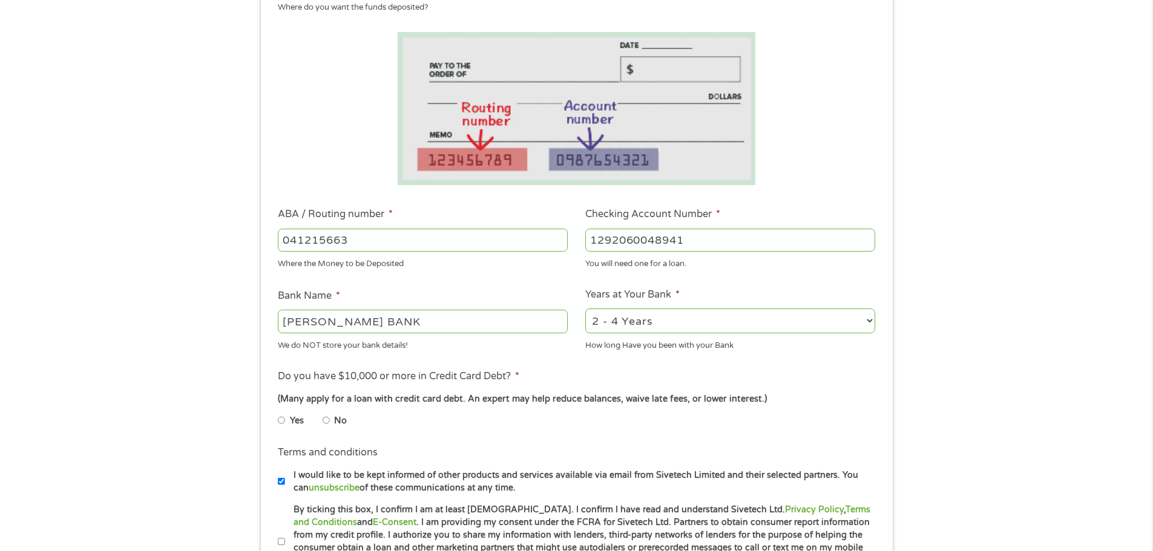 Image resolution: width=1153 pixels, height=551 pixels. I want to click on input: 263177916, so click(422, 240).